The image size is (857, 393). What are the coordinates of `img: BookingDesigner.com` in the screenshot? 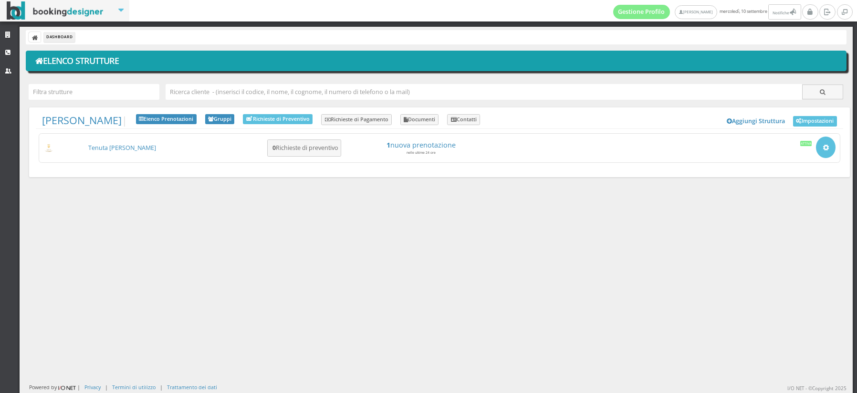 It's located at (55, 10).